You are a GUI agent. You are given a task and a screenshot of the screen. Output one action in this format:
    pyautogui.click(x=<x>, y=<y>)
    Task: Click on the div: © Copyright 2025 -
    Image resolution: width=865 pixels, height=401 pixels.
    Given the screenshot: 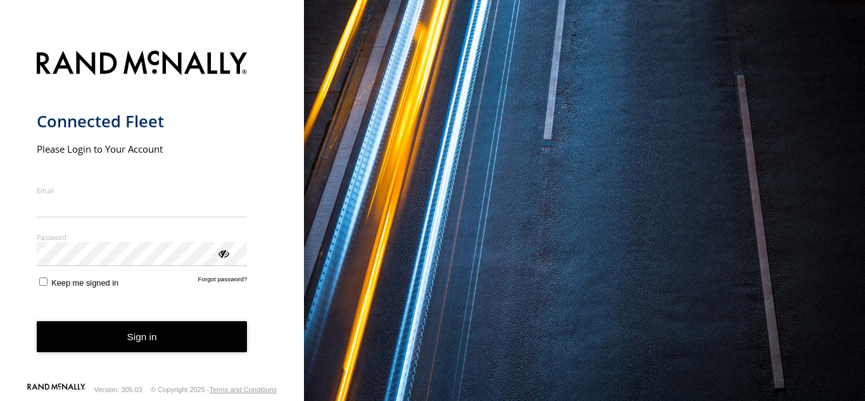 What is the action you would take?
    pyautogui.click(x=213, y=390)
    